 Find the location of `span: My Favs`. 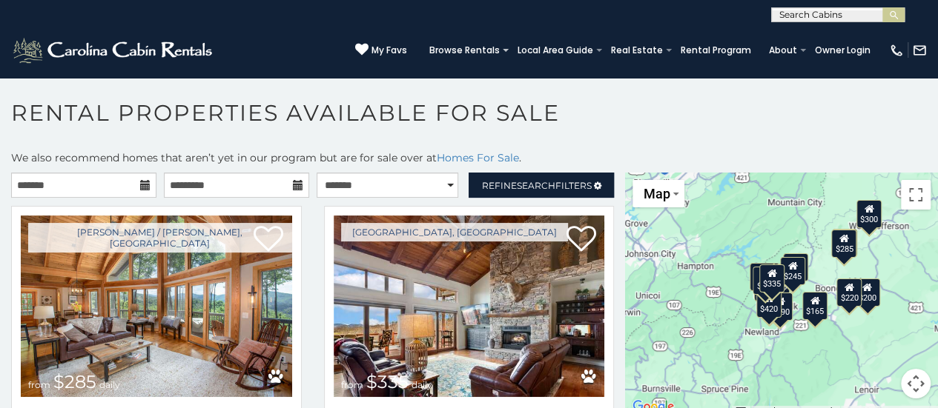

span: My Favs is located at coordinates (389, 50).